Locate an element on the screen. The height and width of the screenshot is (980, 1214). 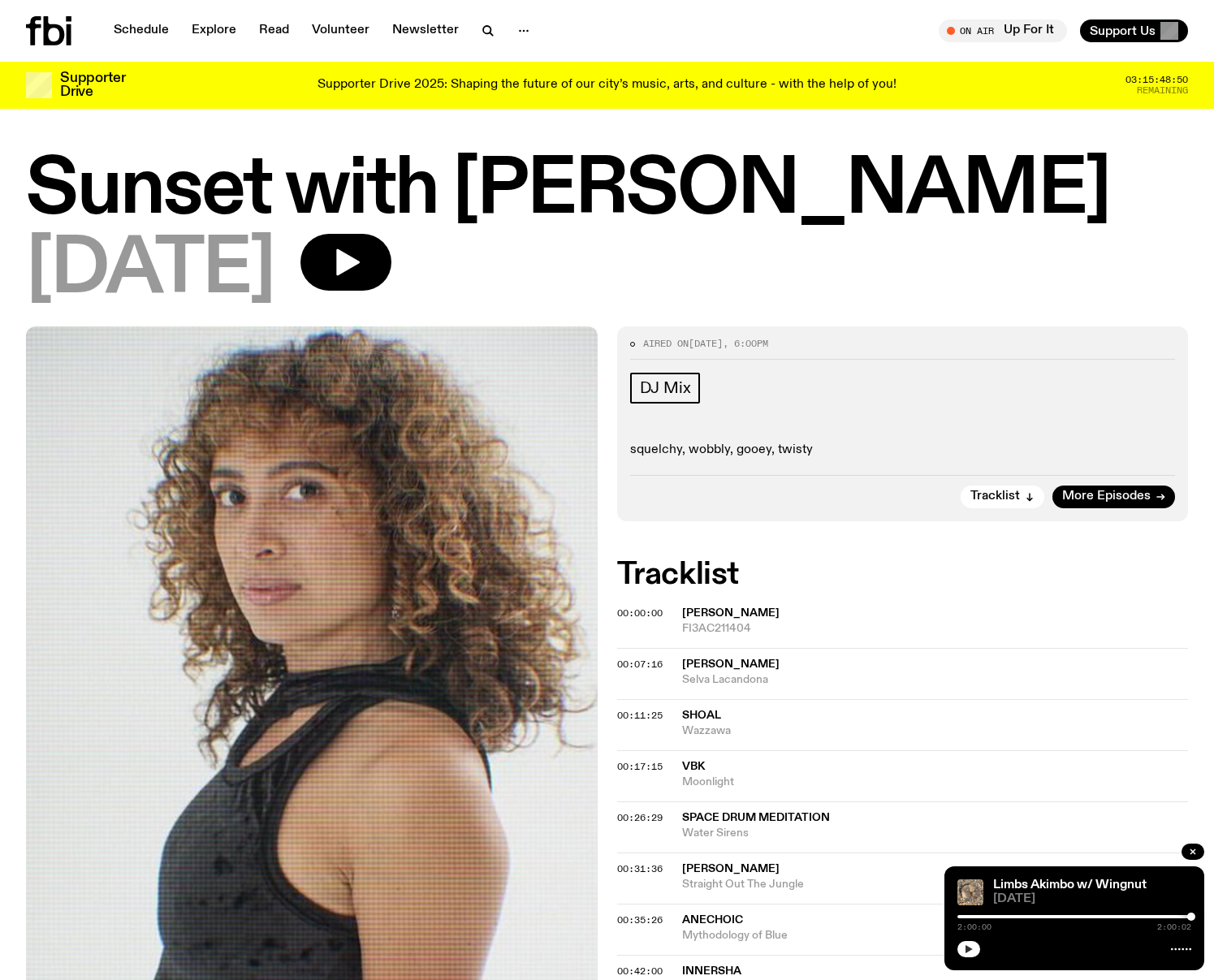
a: Read is located at coordinates (274, 31).